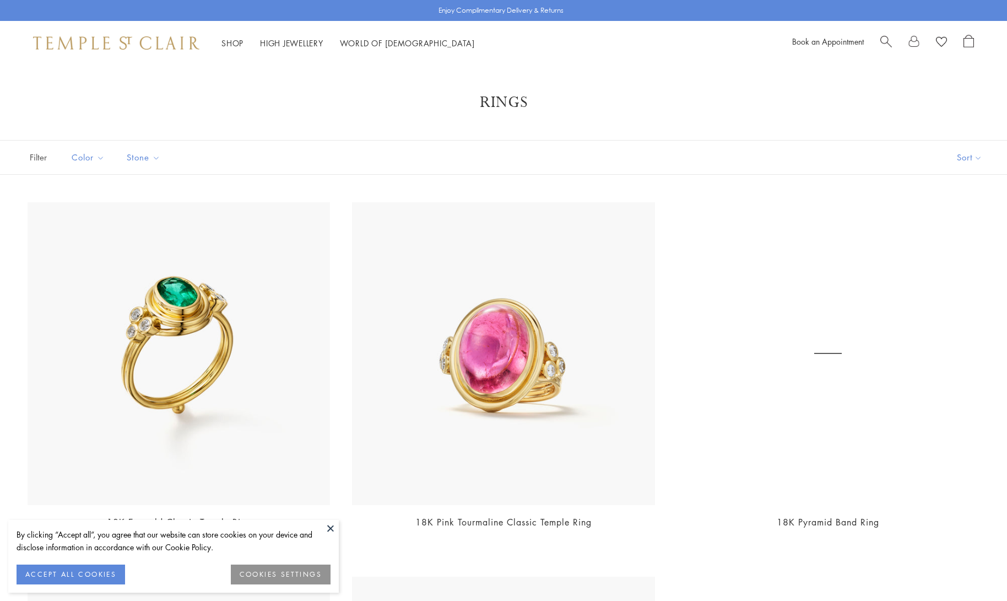 This screenshot has width=1007, height=601. Describe the element at coordinates (174, 541) in the screenshot. I see `div: By clicking “Accept all”, you agree that our website can store cookies on your device and disclos...` at that location.